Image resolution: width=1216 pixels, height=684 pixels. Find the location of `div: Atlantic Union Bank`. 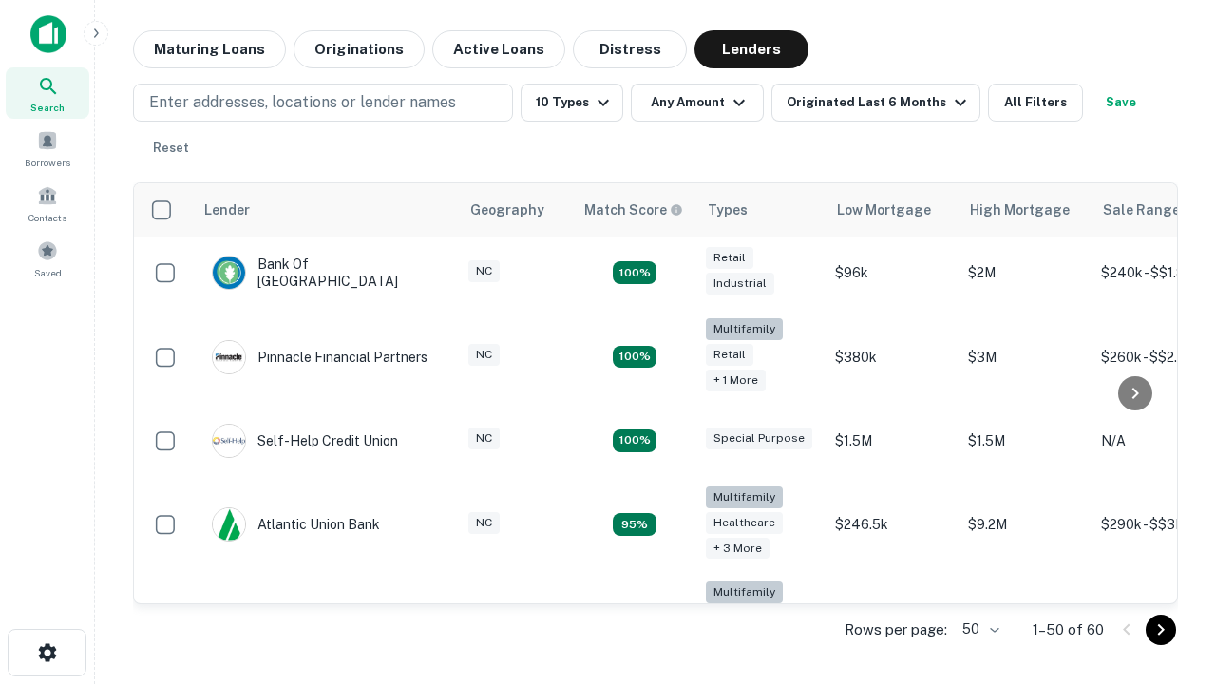

div: Atlantic Union Bank is located at coordinates (295, 524).